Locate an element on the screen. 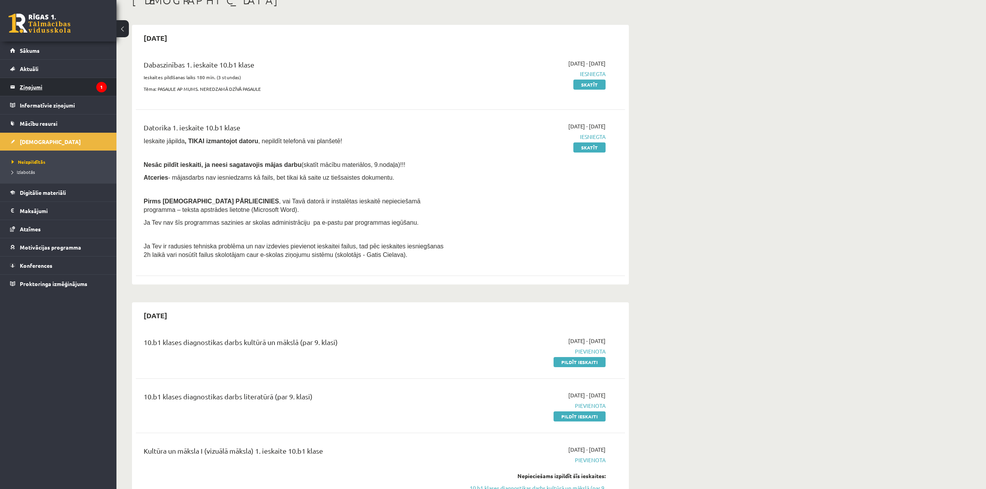 Image resolution: width=986 pixels, height=489 pixels. a: Digitālie materiāli is located at coordinates (58, 193).